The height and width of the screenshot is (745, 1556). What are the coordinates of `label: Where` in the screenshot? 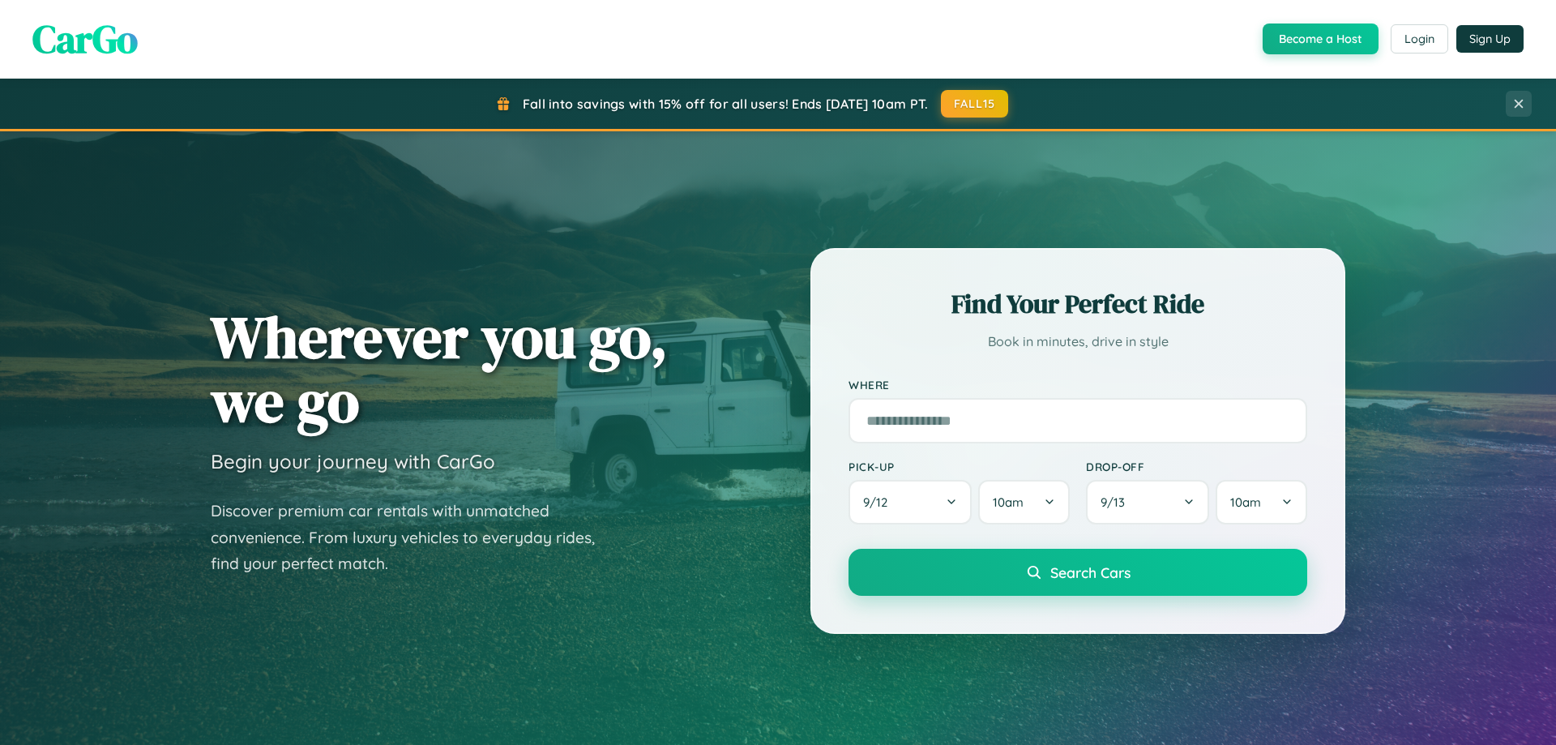 It's located at (1078, 384).